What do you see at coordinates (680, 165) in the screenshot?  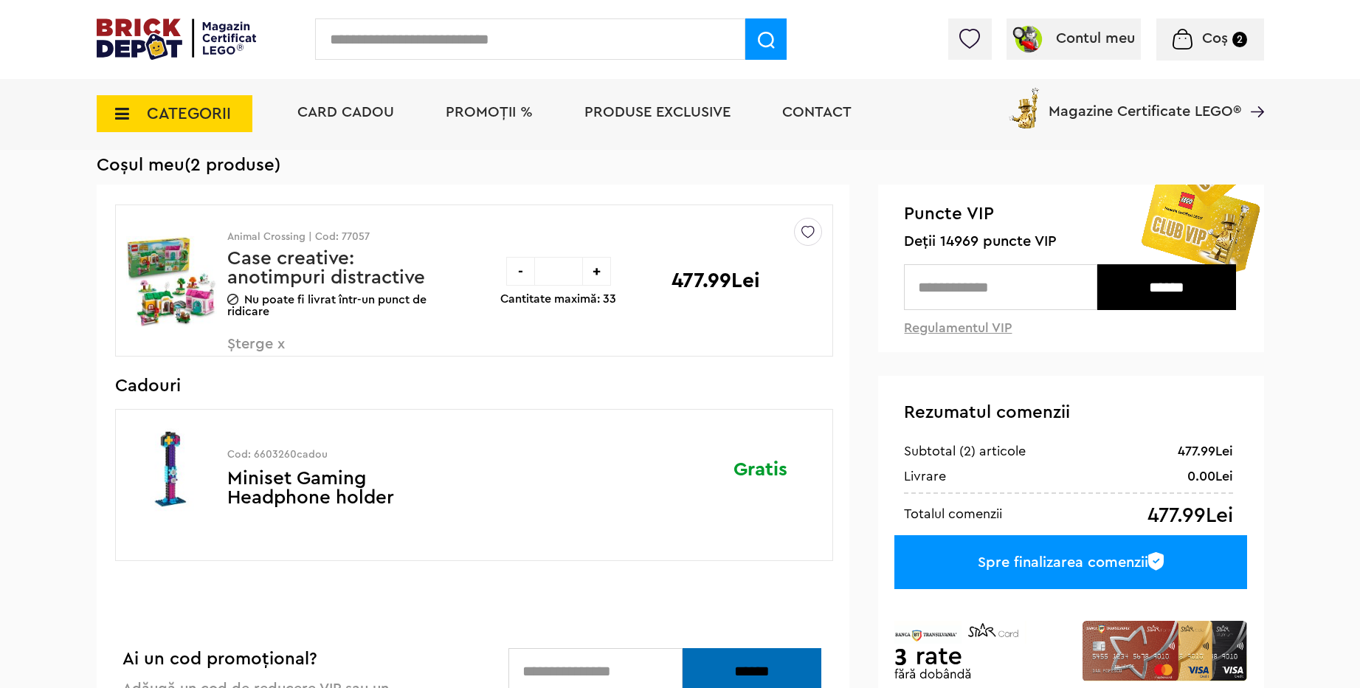 I see `h1: Coșul meu` at bounding box center [680, 165].